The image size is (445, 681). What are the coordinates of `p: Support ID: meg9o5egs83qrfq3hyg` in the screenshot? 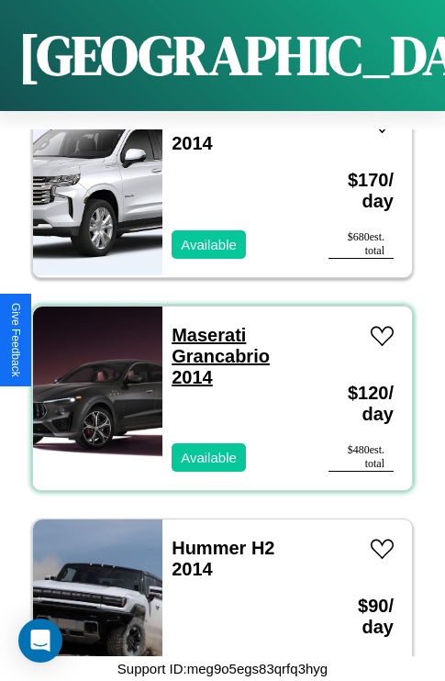 It's located at (222, 668).